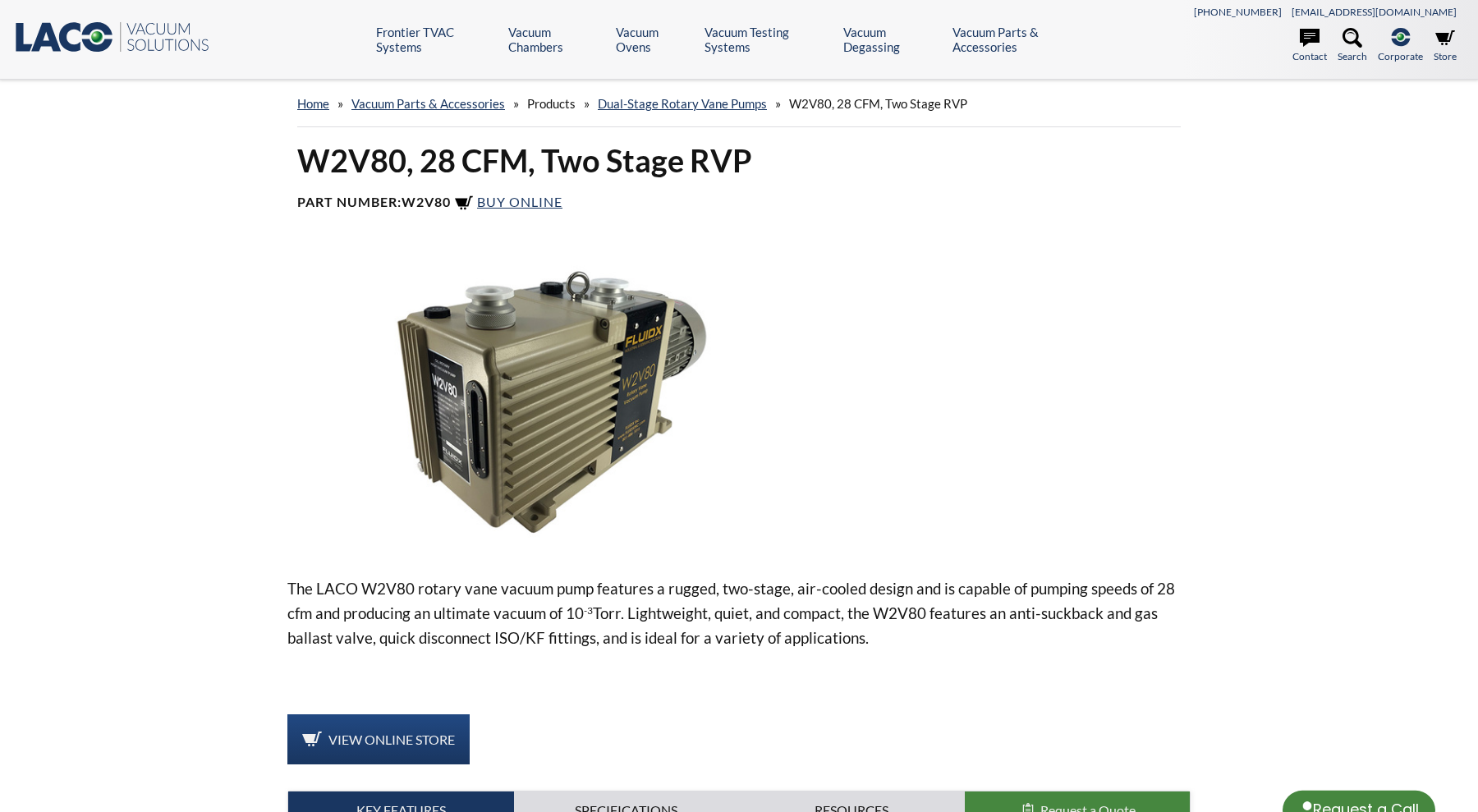 This screenshot has height=812, width=1478. Describe the element at coordinates (426, 202) in the screenshot. I see `b: W2V80` at that location.